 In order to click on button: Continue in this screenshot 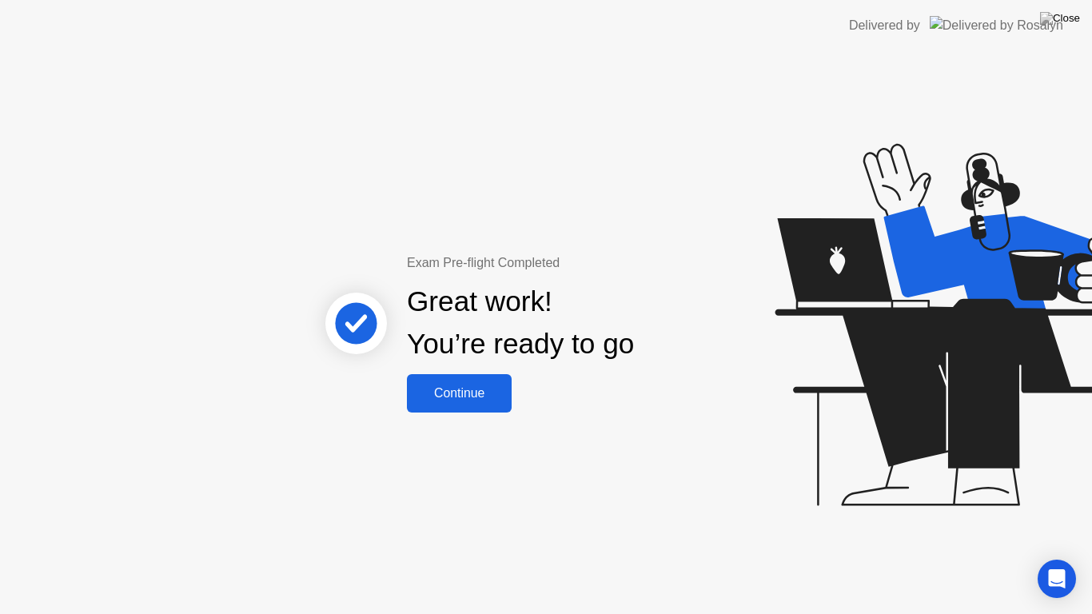, I will do `click(459, 393)`.